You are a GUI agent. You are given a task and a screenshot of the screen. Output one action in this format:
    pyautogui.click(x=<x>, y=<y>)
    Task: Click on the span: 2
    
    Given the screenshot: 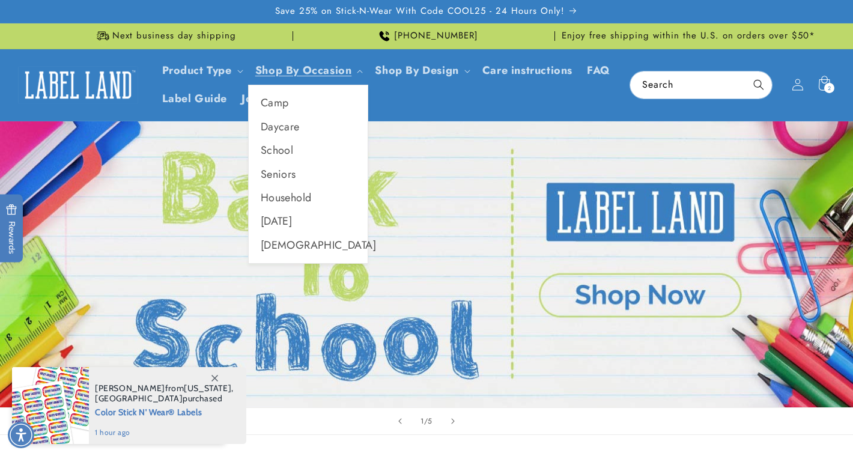 What is the action you would take?
    pyautogui.click(x=830, y=88)
    